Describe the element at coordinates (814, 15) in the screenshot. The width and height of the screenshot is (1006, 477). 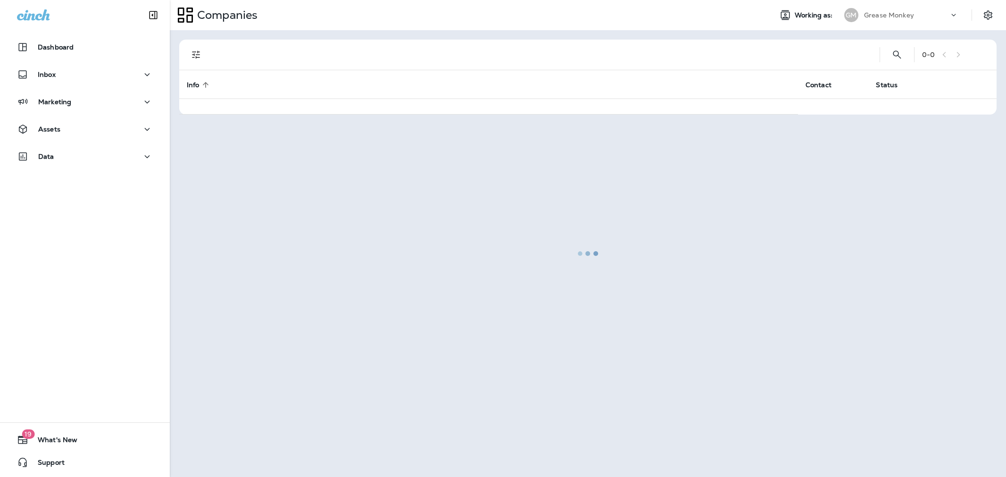
I see `span: Working as:` at that location.